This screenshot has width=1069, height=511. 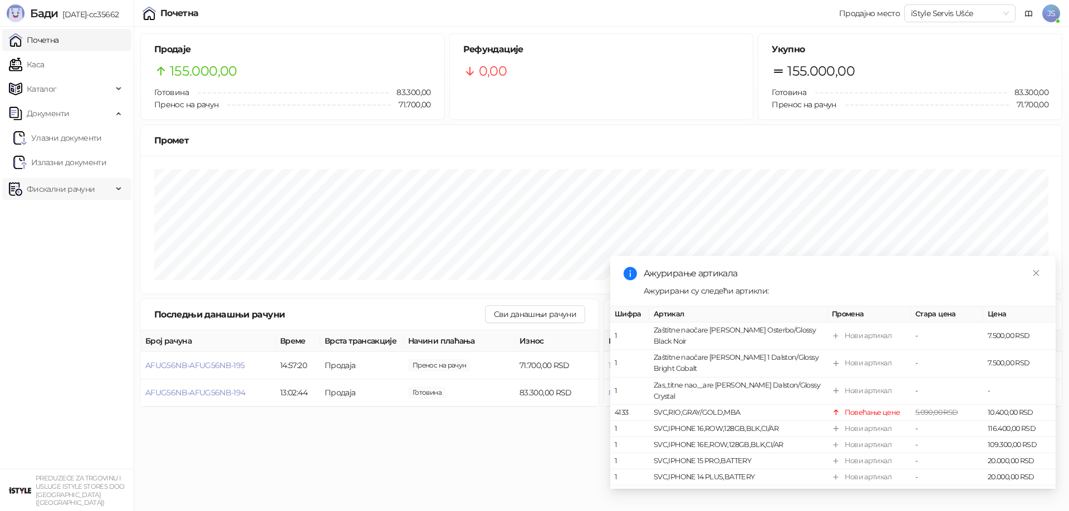 What do you see at coordinates (195, 366) in the screenshot?
I see `button: AFUG56NB-AFUG56NB-195` at bounding box center [195, 366].